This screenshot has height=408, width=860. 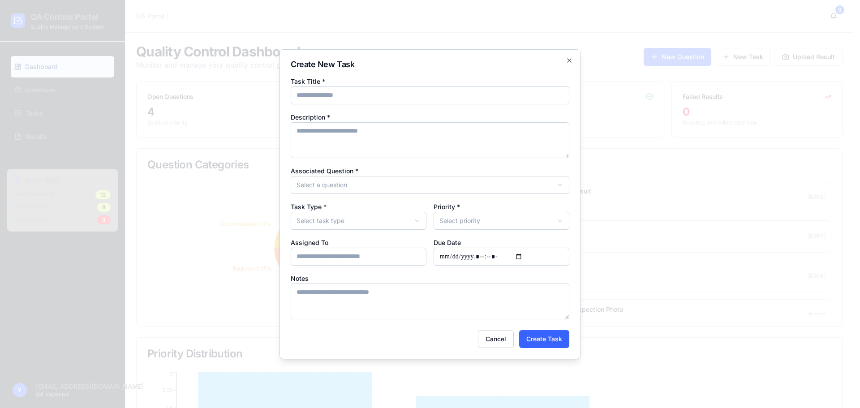 What do you see at coordinates (308, 81) in the screenshot?
I see `label: Task Title *` at bounding box center [308, 81].